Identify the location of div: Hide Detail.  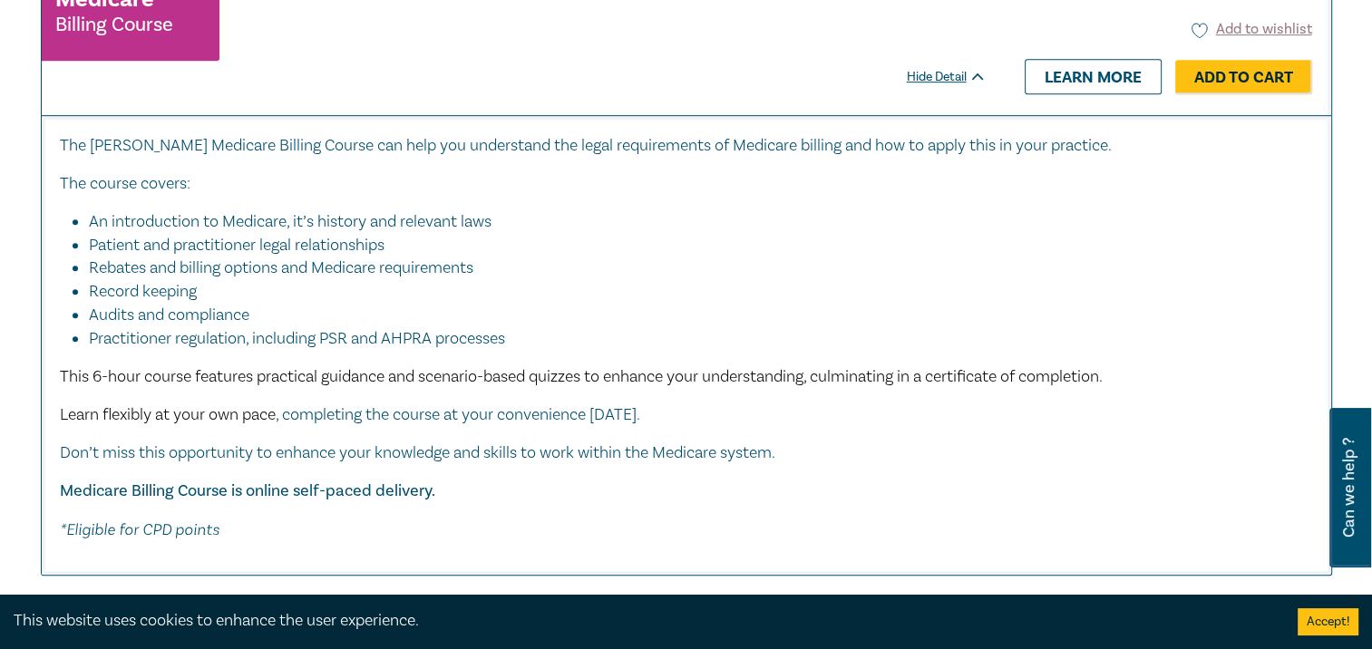
(956, 77).